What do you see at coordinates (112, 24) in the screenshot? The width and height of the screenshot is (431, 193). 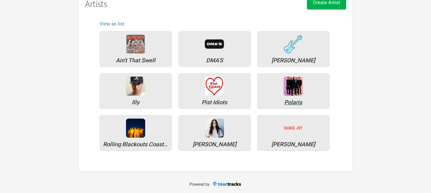 I see `a: View as list` at bounding box center [112, 24].